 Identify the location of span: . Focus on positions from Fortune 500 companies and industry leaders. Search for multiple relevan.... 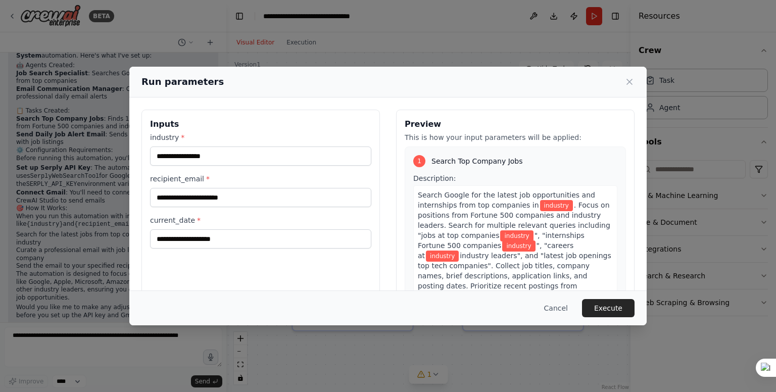
(513, 220).